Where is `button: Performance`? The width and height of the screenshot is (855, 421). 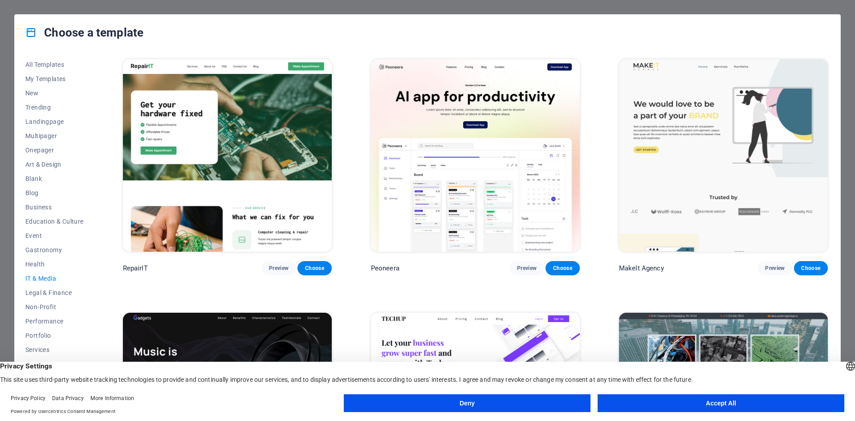 button: Performance is located at coordinates (54, 321).